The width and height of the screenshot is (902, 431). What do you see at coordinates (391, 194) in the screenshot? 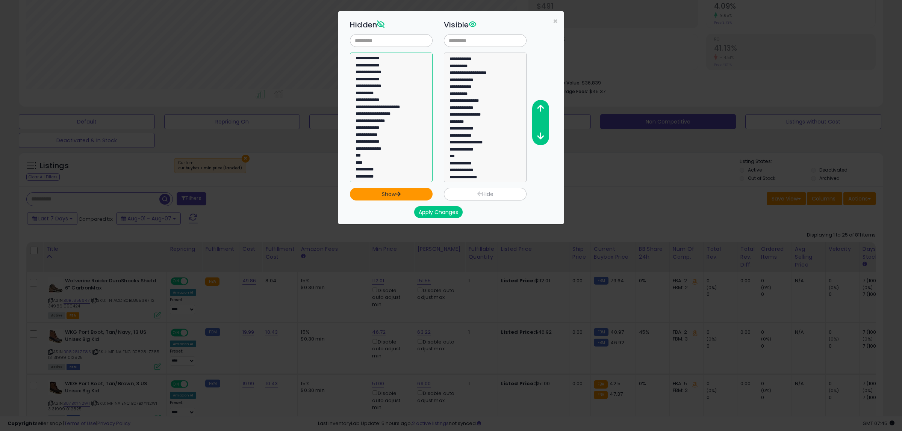
I see `button: Show` at bounding box center [391, 194].